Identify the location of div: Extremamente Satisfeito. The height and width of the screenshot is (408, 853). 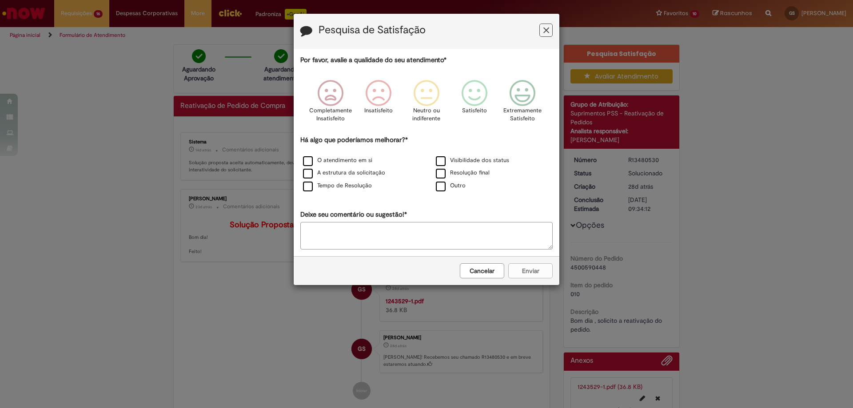
(523, 104).